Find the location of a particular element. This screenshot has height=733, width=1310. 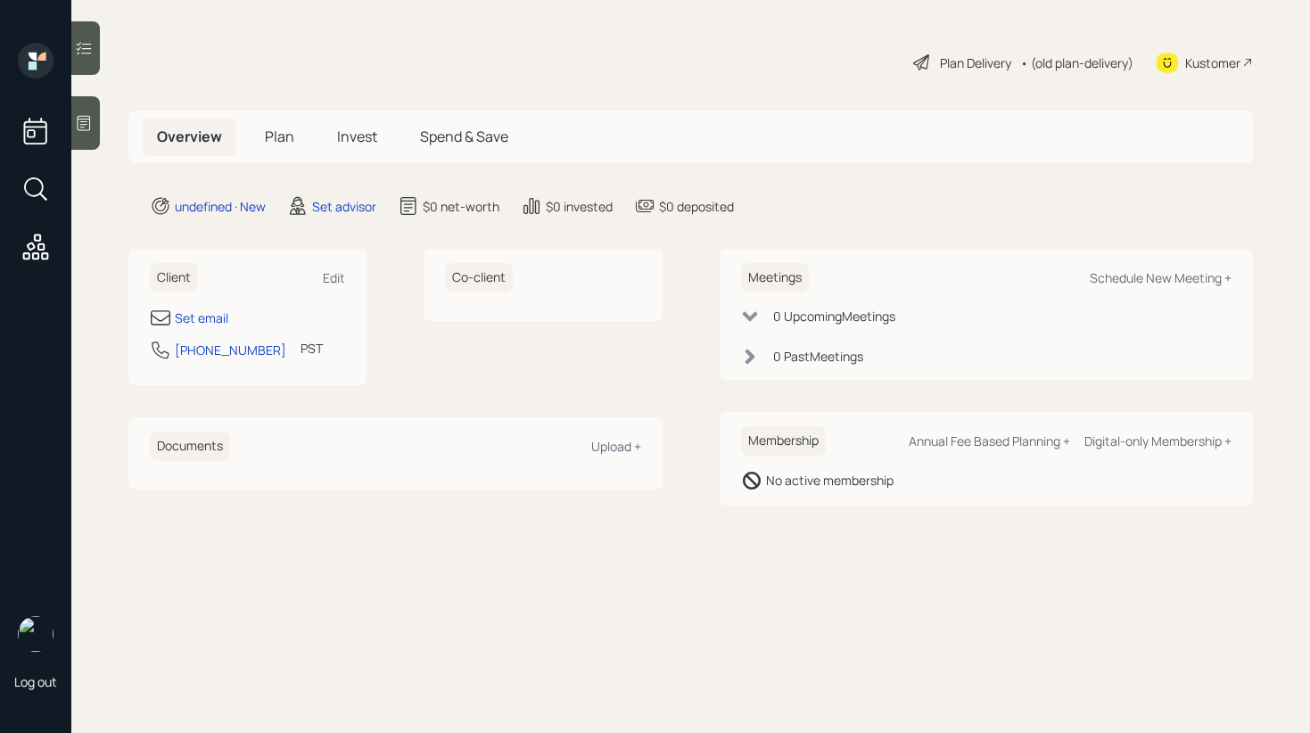

div: Kustomer is located at coordinates (1213, 62).